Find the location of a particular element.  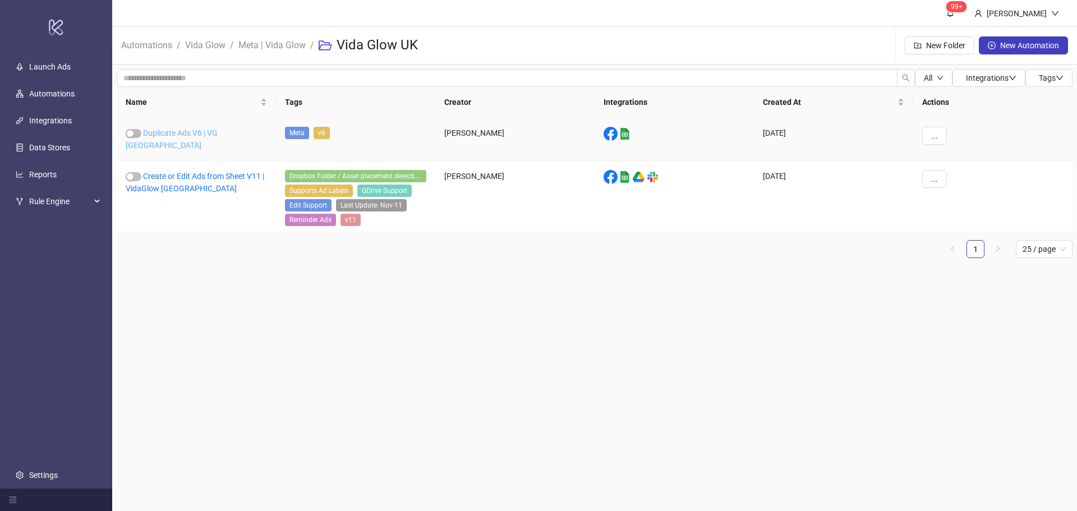

span: right is located at coordinates (998, 249).